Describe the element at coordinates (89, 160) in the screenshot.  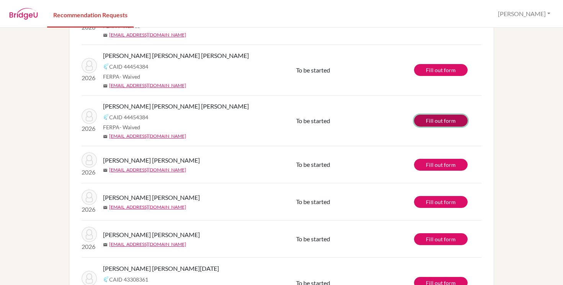
I see `img: Gutierrez Celedon, Camilo` at that location.